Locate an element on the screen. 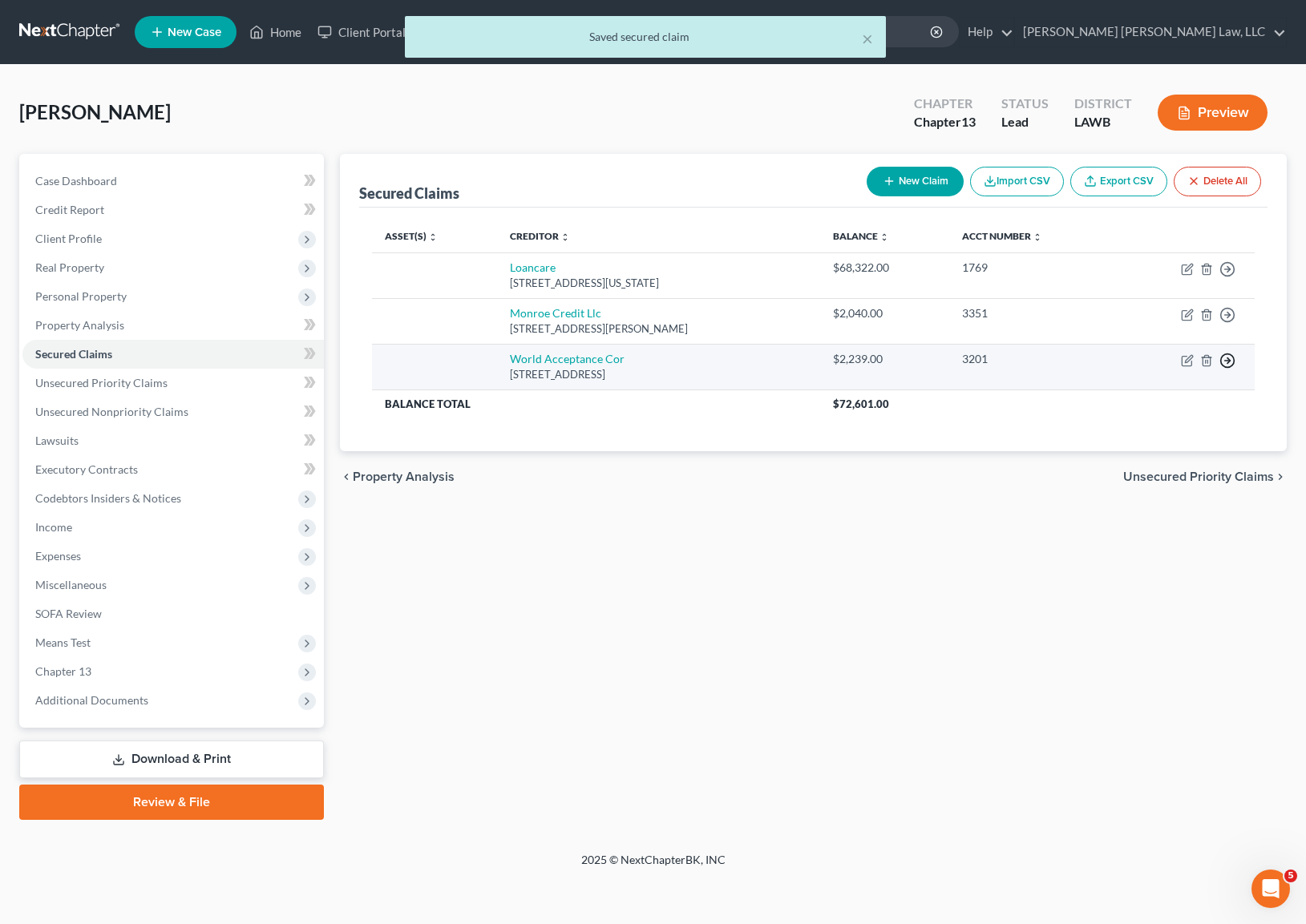  a: Secured Claims is located at coordinates (174, 354).